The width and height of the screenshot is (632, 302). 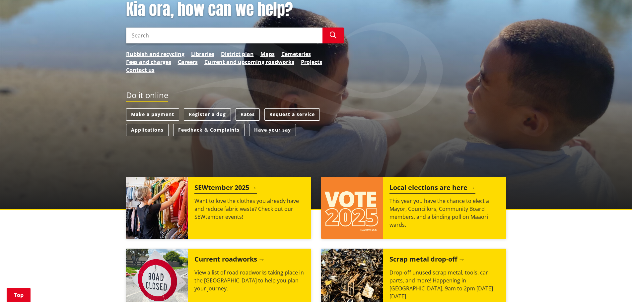 I want to click on p: Want to love the clothes you already have and reduce fabric waste? Check out our SEWtember events!, so click(x=249, y=209).